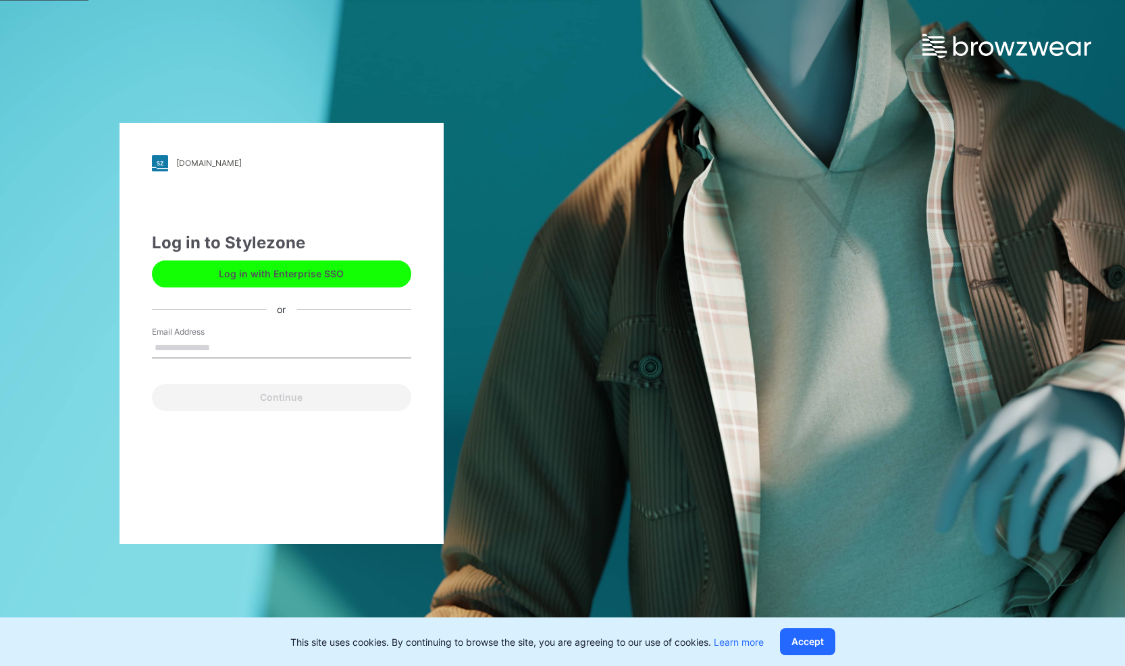 The width and height of the screenshot is (1125, 666). What do you see at coordinates (807, 642) in the screenshot?
I see `button: Accept` at bounding box center [807, 642].